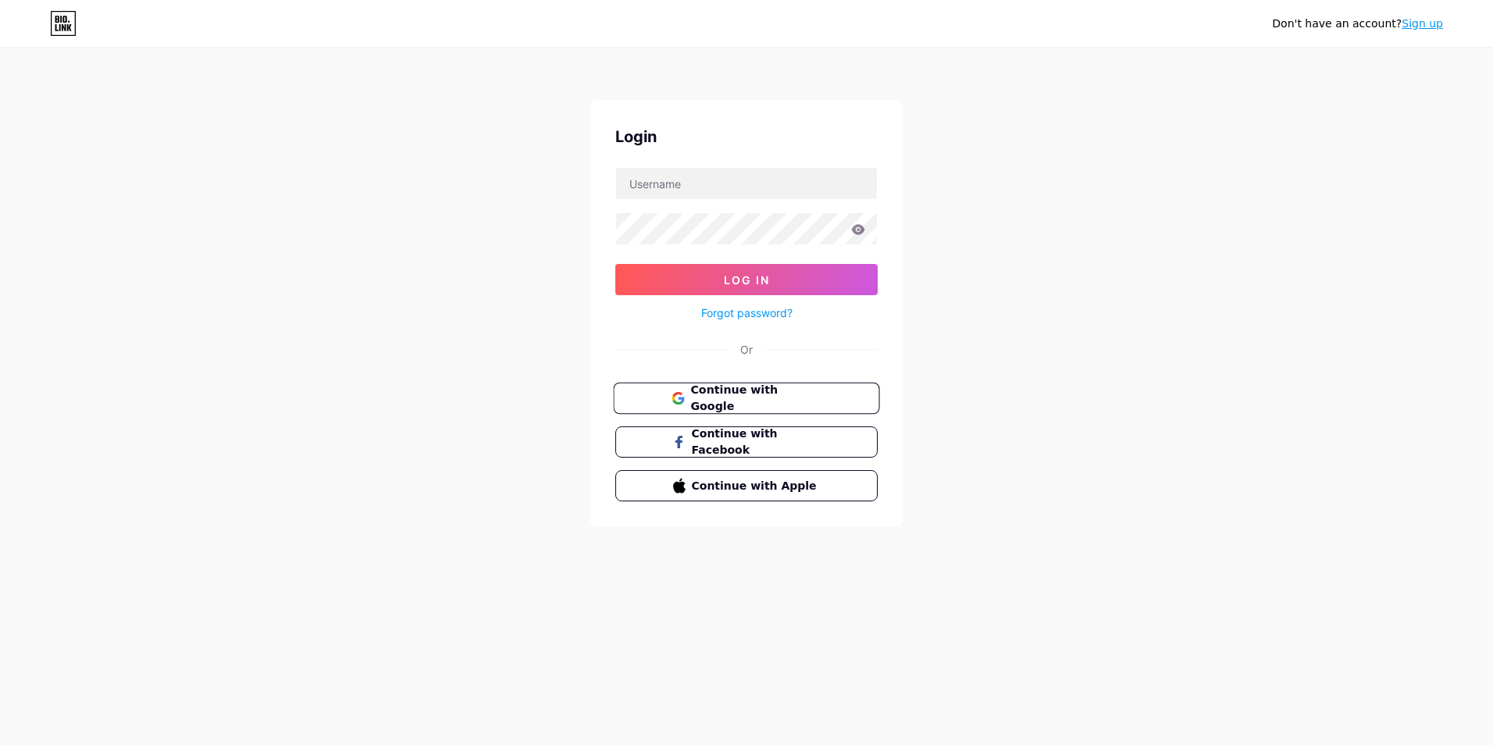 The image size is (1493, 745). Describe the element at coordinates (746, 279) in the screenshot. I see `button: Log In` at that location.